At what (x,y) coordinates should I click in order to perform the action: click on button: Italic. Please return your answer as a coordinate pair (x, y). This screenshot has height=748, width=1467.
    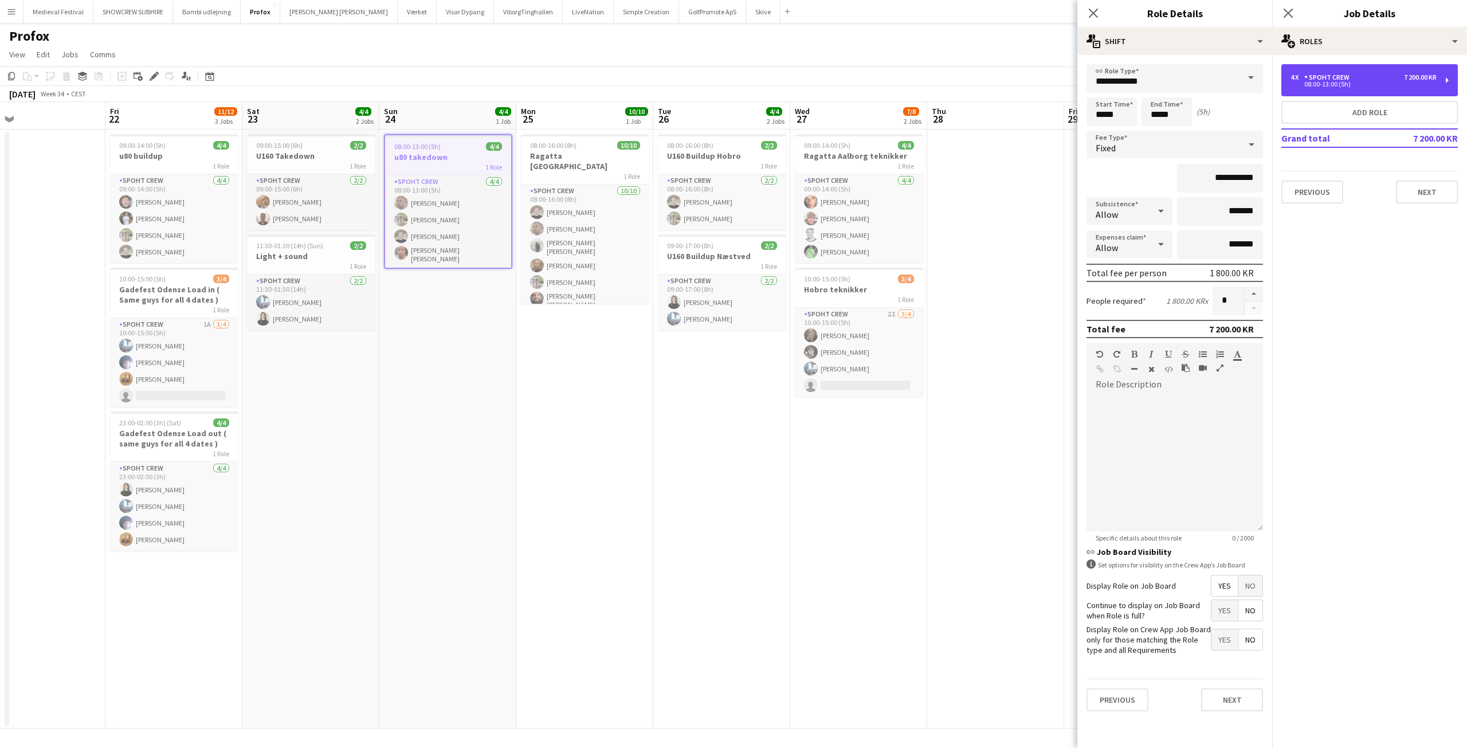
    Looking at the image, I should click on (1151, 354).